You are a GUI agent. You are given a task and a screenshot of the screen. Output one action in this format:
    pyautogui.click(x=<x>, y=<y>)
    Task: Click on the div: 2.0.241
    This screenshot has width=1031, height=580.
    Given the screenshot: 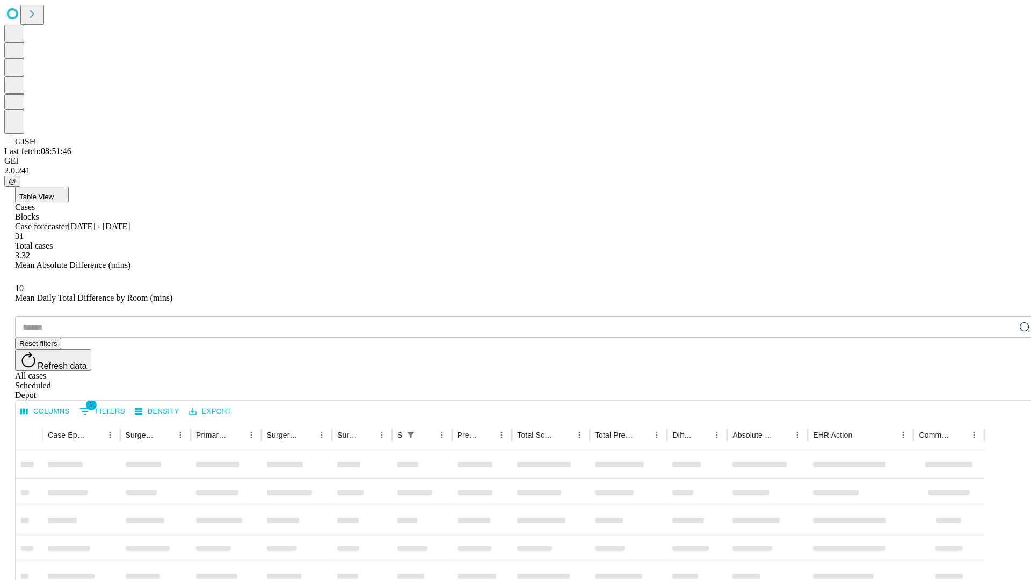 What is the action you would take?
    pyautogui.click(x=515, y=171)
    